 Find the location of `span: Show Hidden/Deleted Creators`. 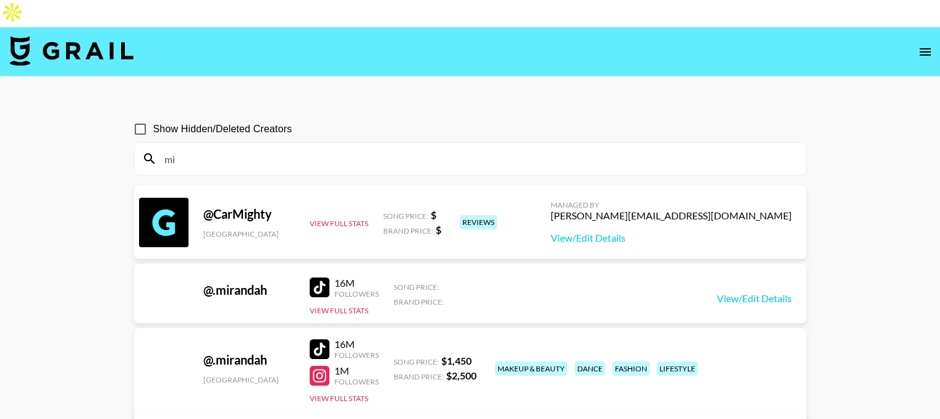

span: Show Hidden/Deleted Creators is located at coordinates (223, 129).